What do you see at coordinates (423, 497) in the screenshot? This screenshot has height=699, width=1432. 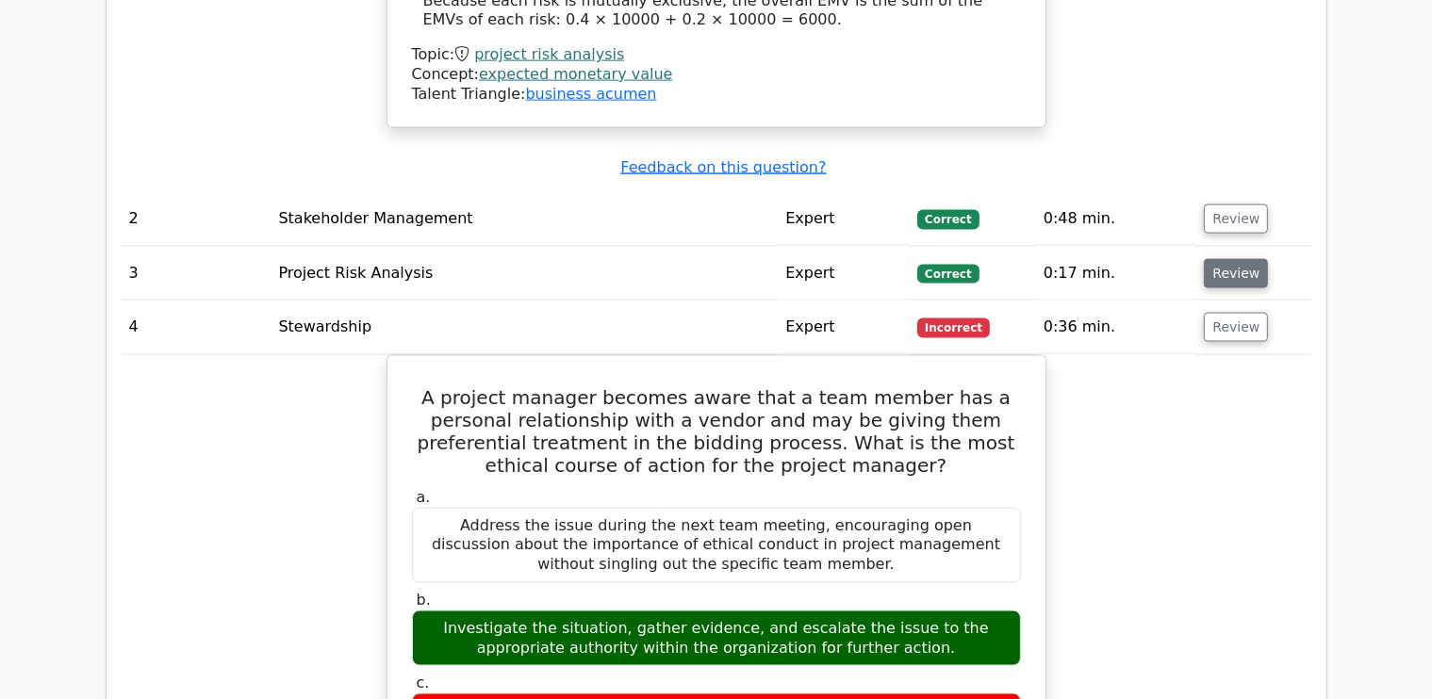 I see `span: a.` at bounding box center [423, 497].